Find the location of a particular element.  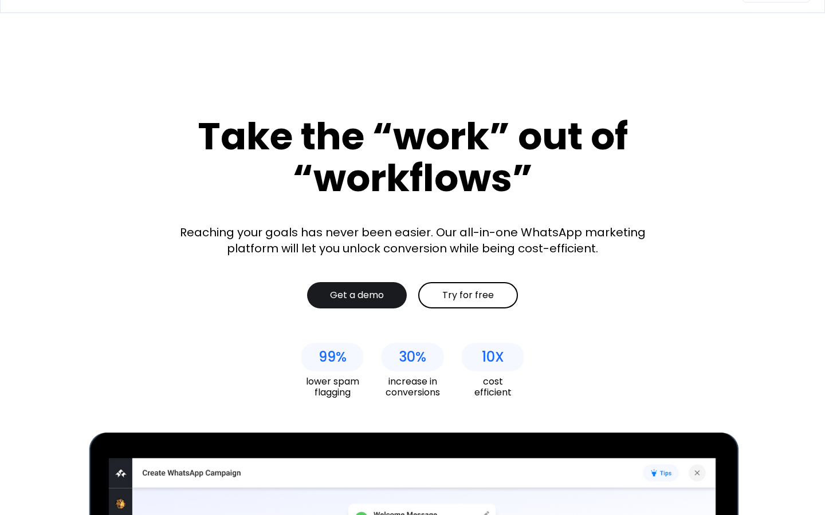

div: 30% is located at coordinates (412, 357).